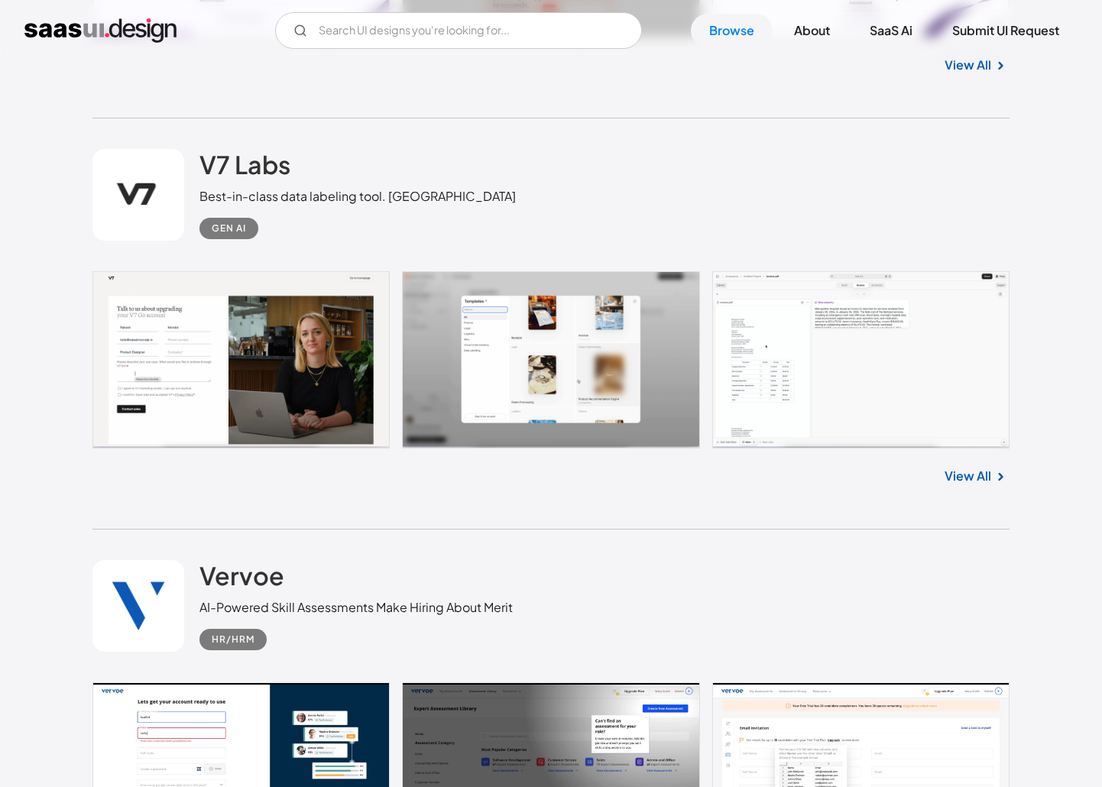 This screenshot has height=787, width=1102. I want to click on div: Gen AI, so click(229, 229).